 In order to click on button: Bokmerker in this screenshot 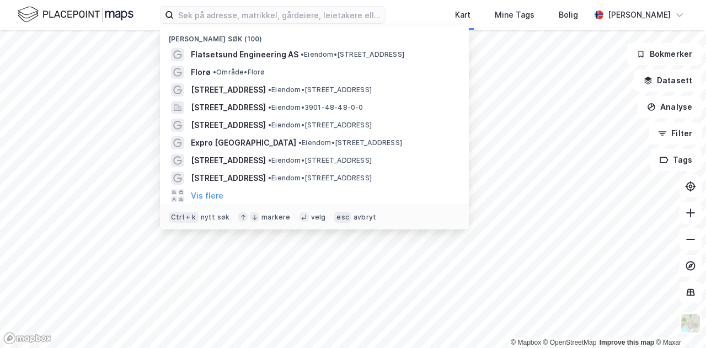, I will do `click(664, 54)`.